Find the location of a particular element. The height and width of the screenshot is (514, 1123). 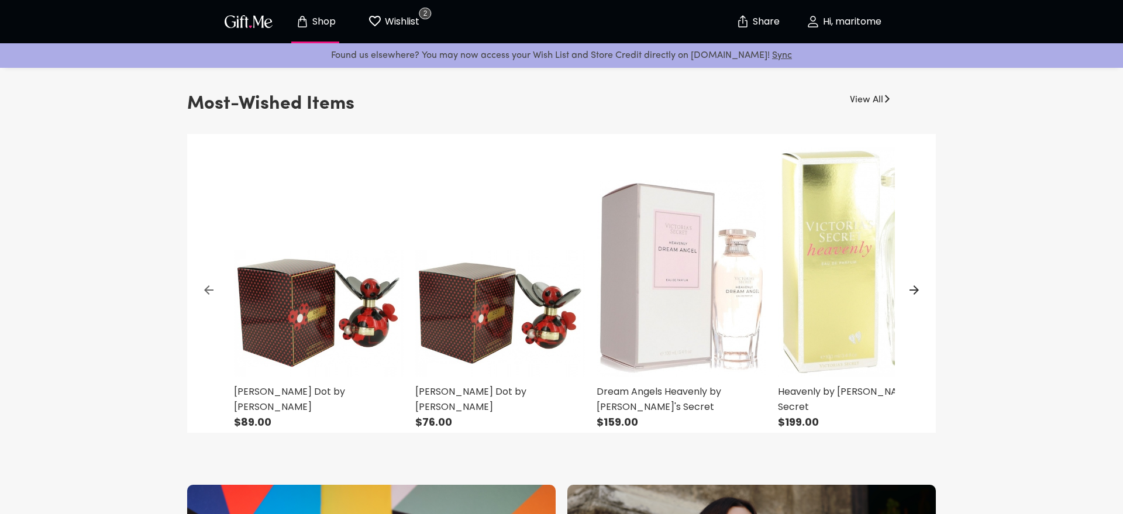

button: Store page is located at coordinates (315, 22).